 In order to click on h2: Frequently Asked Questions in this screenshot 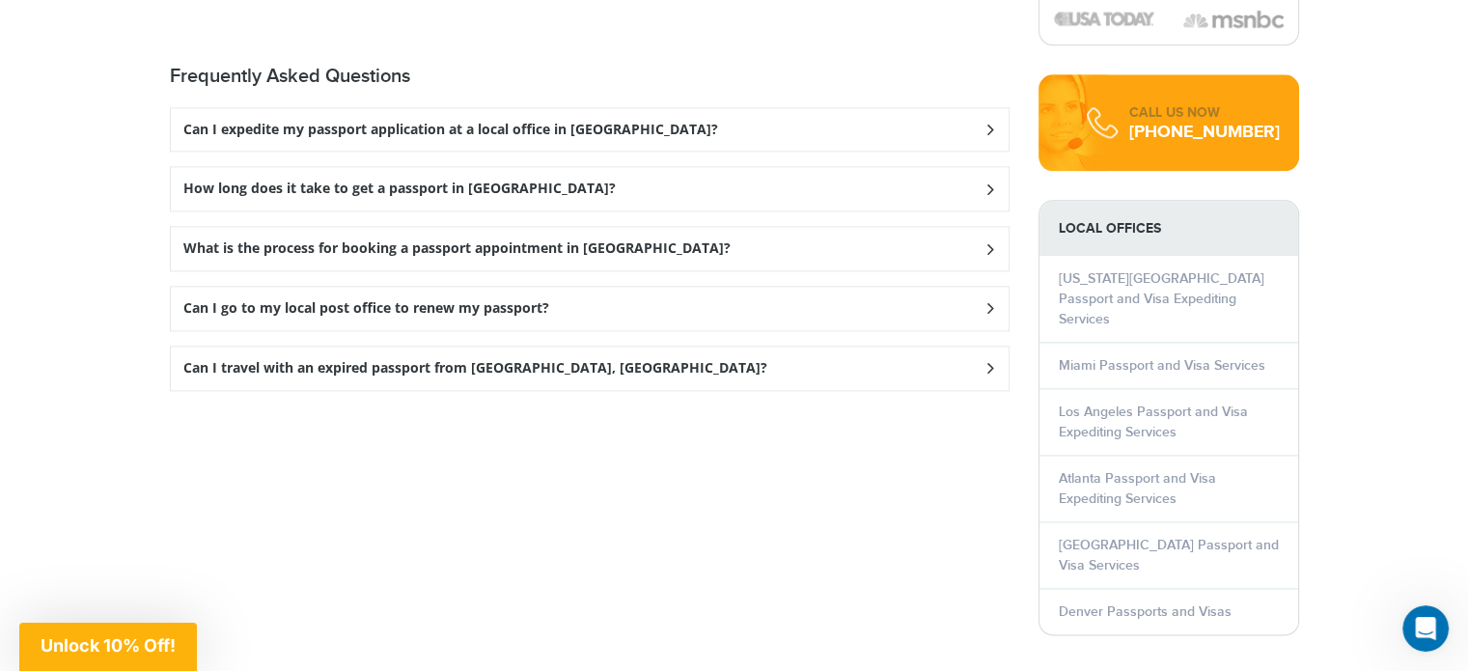, I will do `click(590, 76)`.